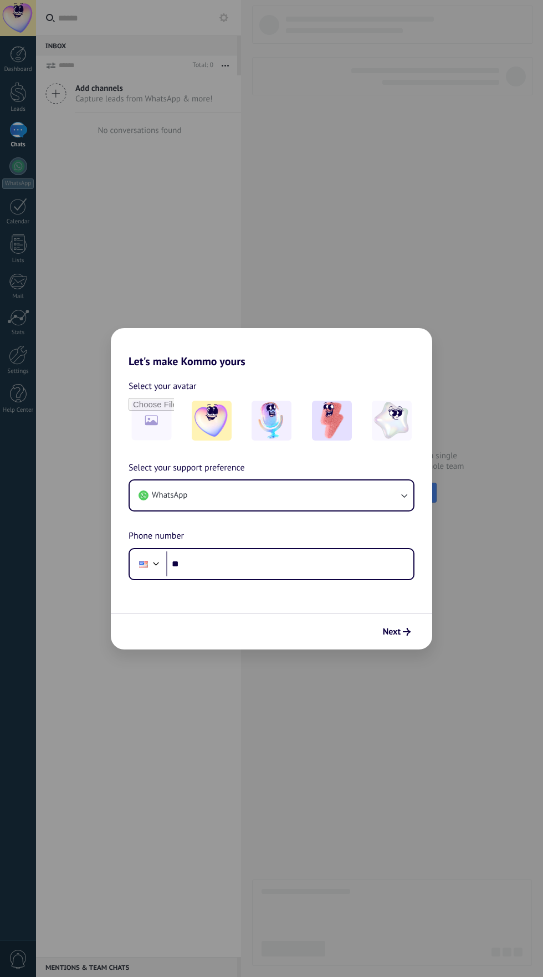 The image size is (543, 977). Describe the element at coordinates (392, 632) in the screenshot. I see `span: Next` at that location.